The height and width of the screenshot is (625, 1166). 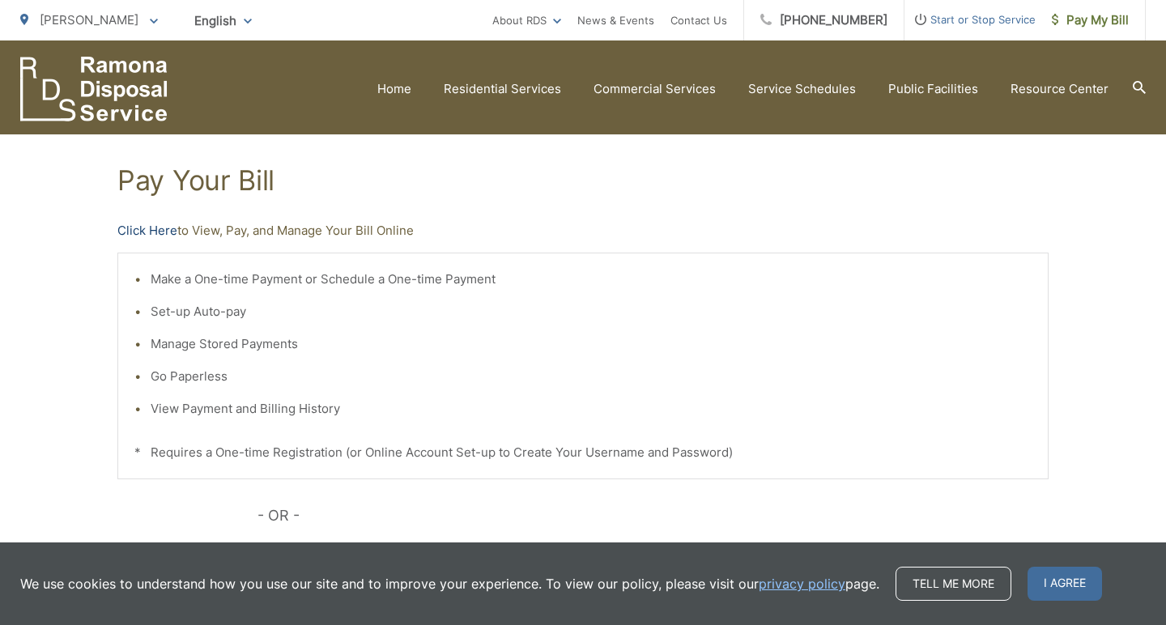 I want to click on p: * Requires a One-time Registration (or Online Account Set-up to Create Your Username and Password), so click(x=583, y=453).